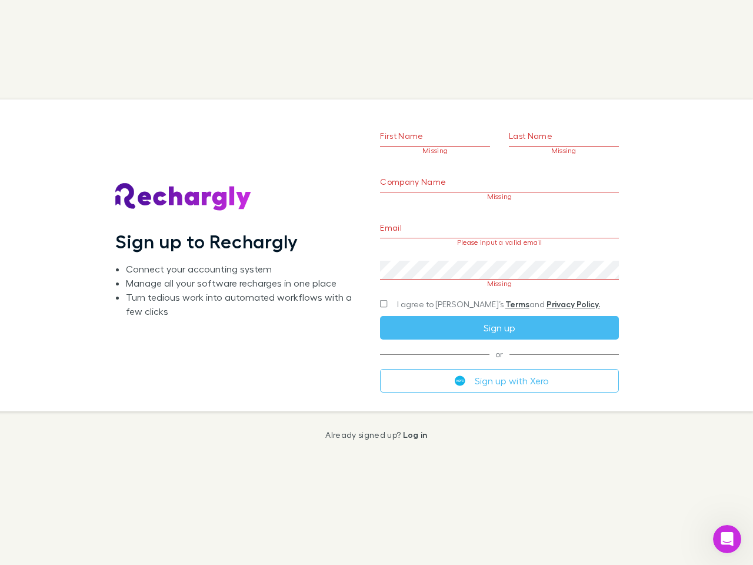  What do you see at coordinates (499, 381) in the screenshot?
I see `button: Sign up with Xero` at bounding box center [499, 381].